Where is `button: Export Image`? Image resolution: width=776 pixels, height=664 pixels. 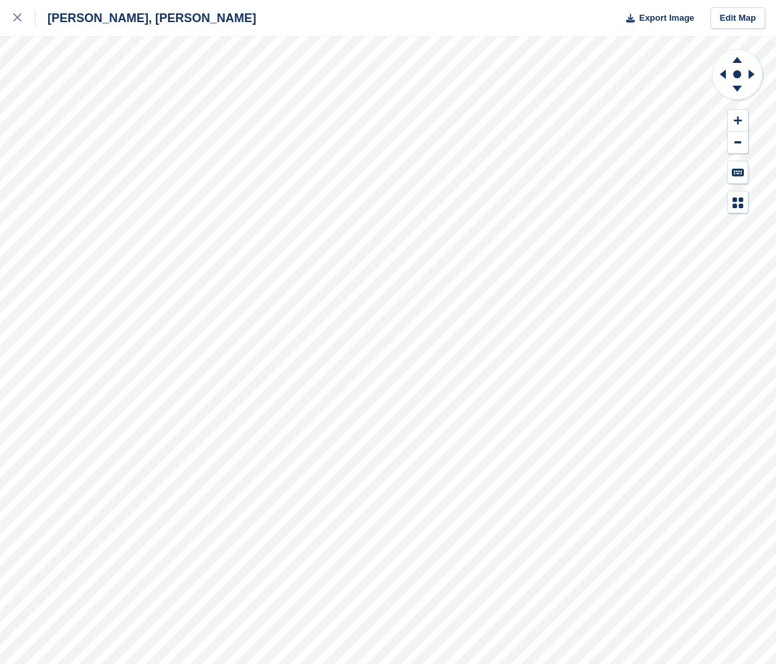
button: Export Image is located at coordinates (657, 18).